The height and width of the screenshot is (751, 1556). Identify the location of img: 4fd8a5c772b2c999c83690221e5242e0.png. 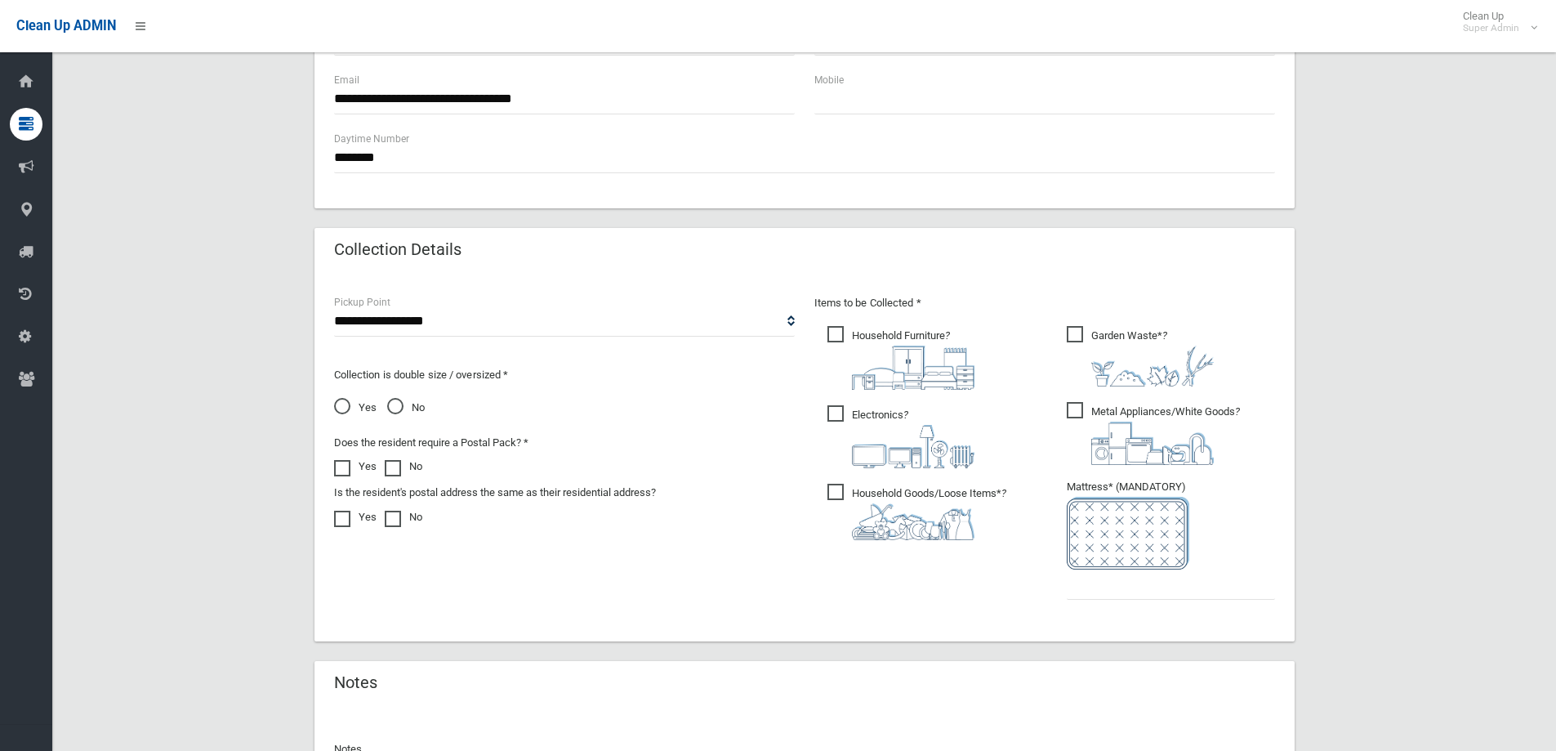
(1152, 366).